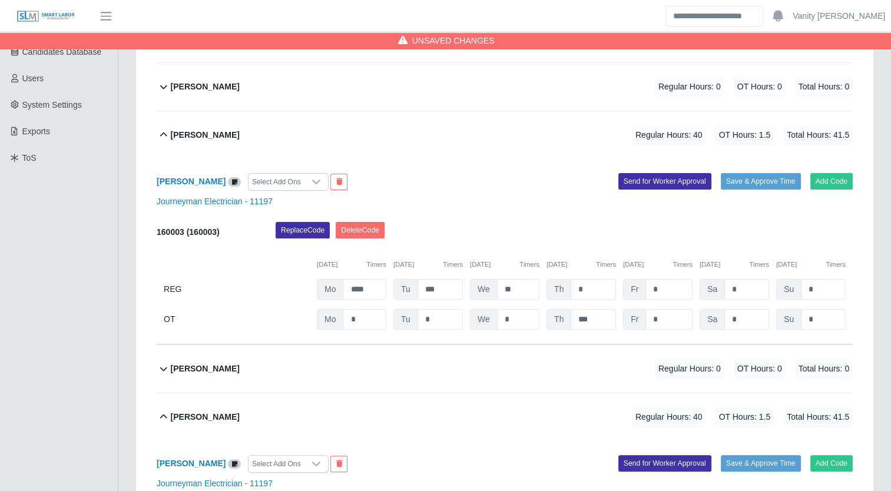 The height and width of the screenshot is (491, 891). I want to click on span: System Settings, so click(52, 105).